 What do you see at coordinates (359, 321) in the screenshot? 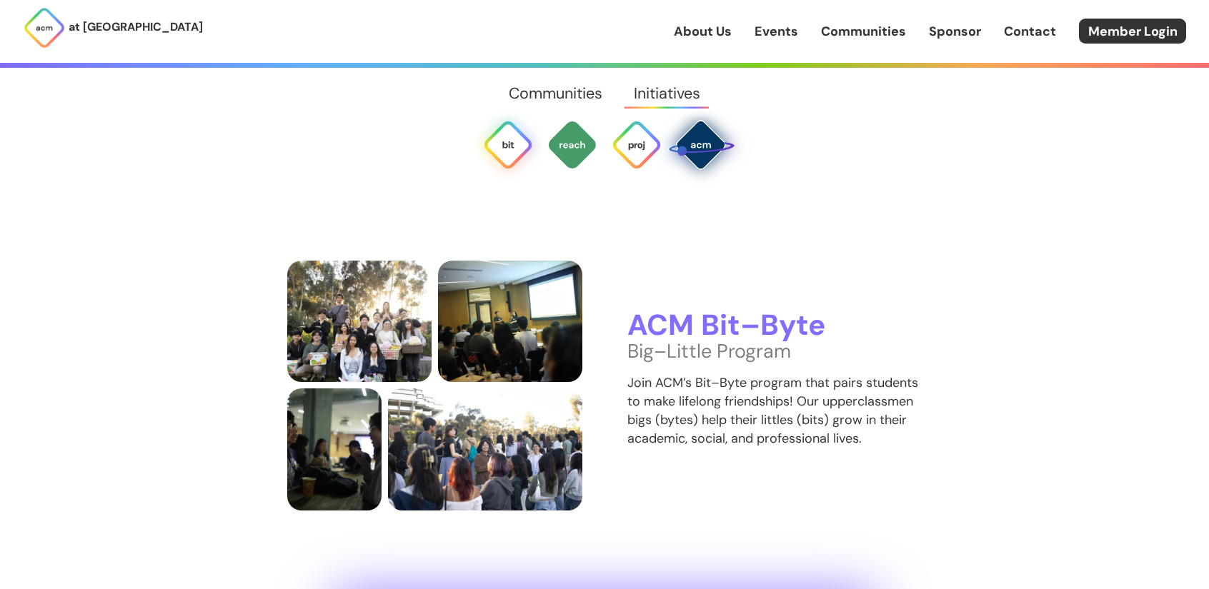
I see `img: one or two trees in the bit byte program` at bounding box center [359, 321].